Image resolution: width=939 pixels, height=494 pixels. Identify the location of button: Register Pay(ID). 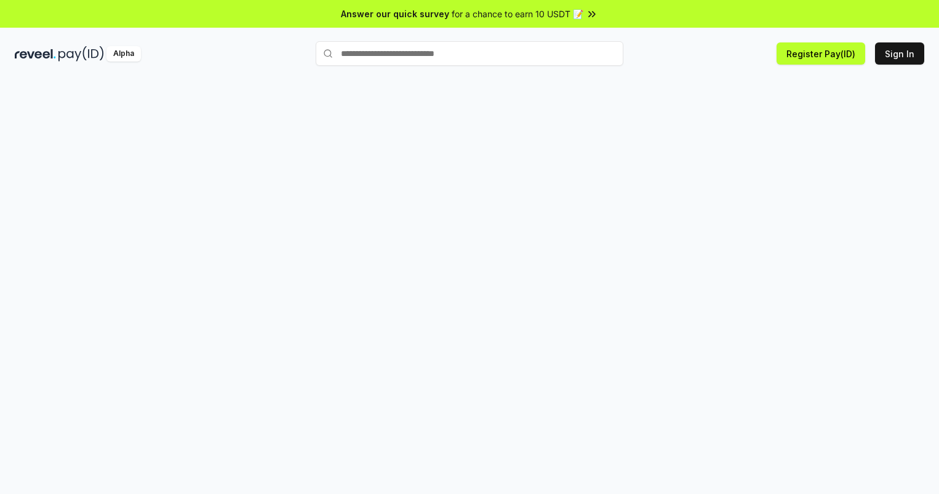
(821, 54).